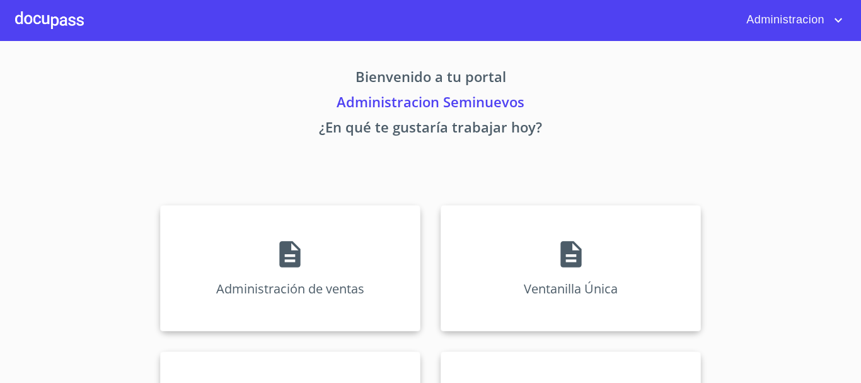 The width and height of the screenshot is (861, 383). Describe the element at coordinates (431, 129) in the screenshot. I see `p: ¿En qué te gustaría trabajar hoy?` at that location.